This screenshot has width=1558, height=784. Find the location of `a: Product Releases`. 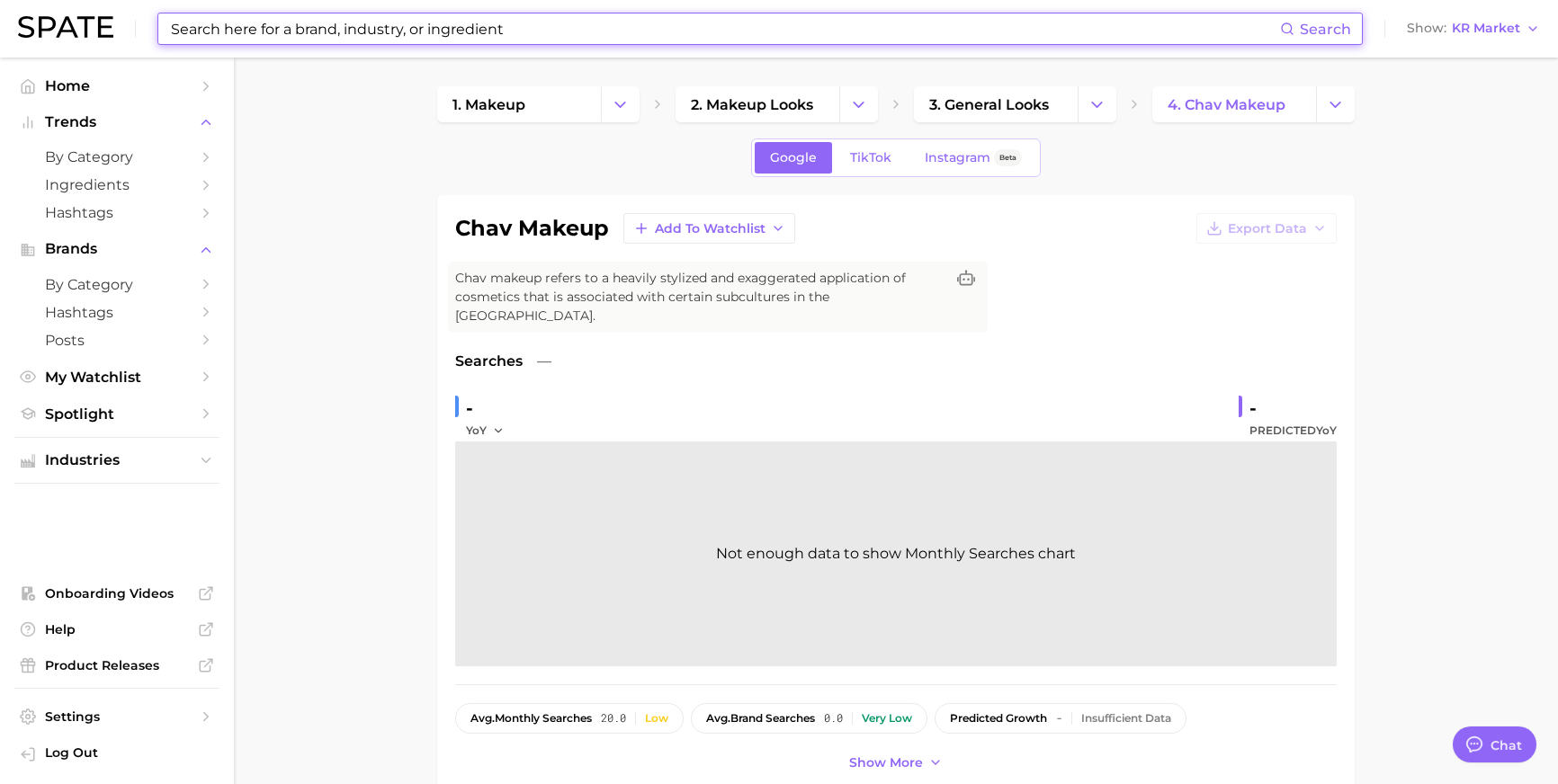

a: Product Releases is located at coordinates (117, 665).